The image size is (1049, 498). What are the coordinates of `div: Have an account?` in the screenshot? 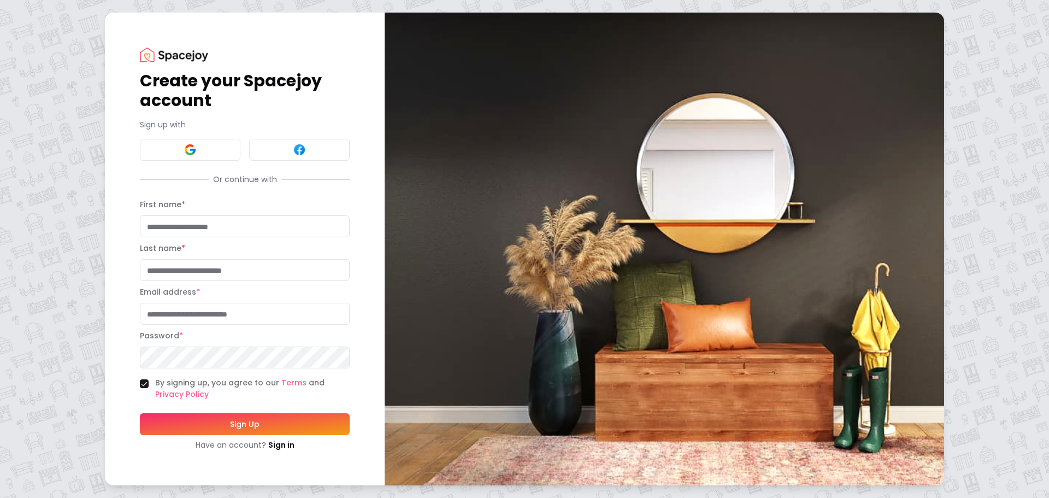 It's located at (245, 445).